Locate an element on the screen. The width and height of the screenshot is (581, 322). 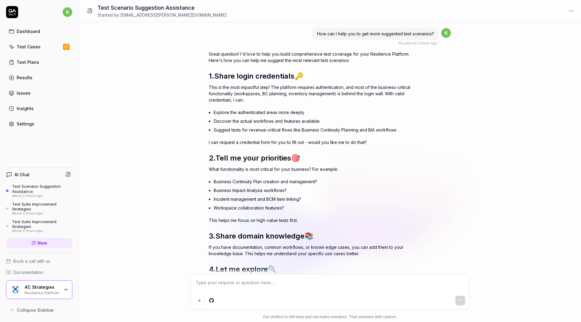
div: Settings is located at coordinates (25, 124).